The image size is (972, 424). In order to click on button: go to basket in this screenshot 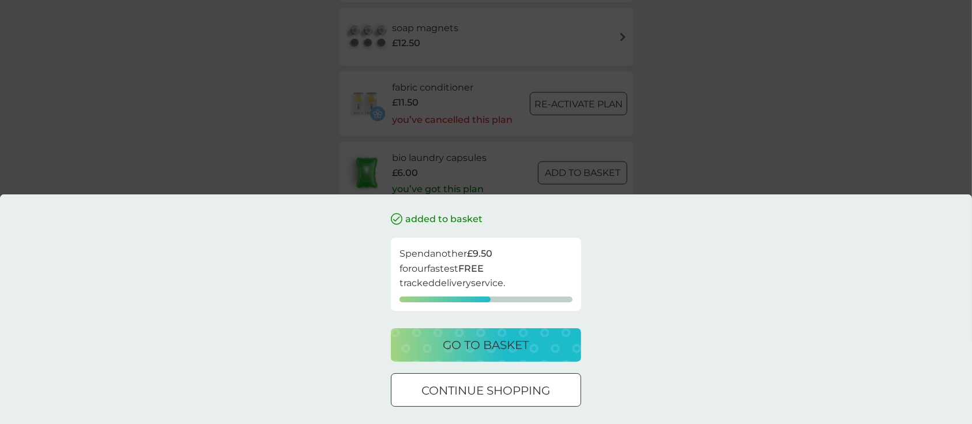, I will do `click(486, 345)`.